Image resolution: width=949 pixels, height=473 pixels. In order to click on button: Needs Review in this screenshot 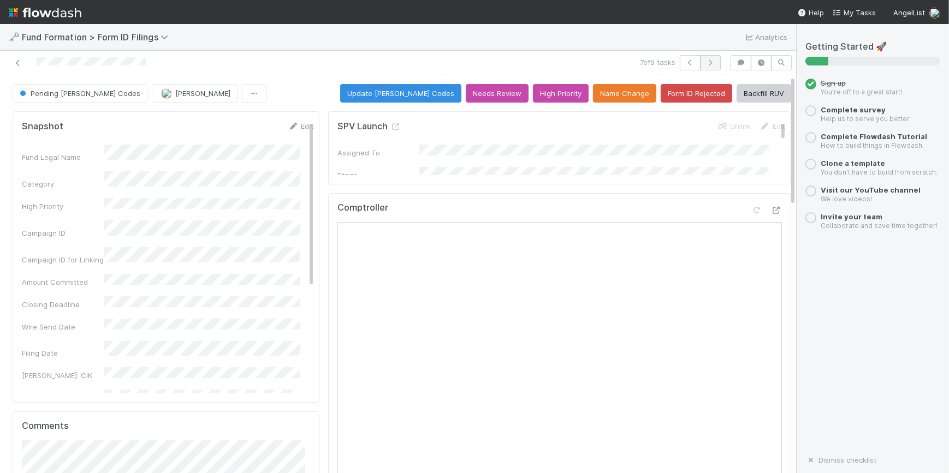, I will do `click(497, 93)`.